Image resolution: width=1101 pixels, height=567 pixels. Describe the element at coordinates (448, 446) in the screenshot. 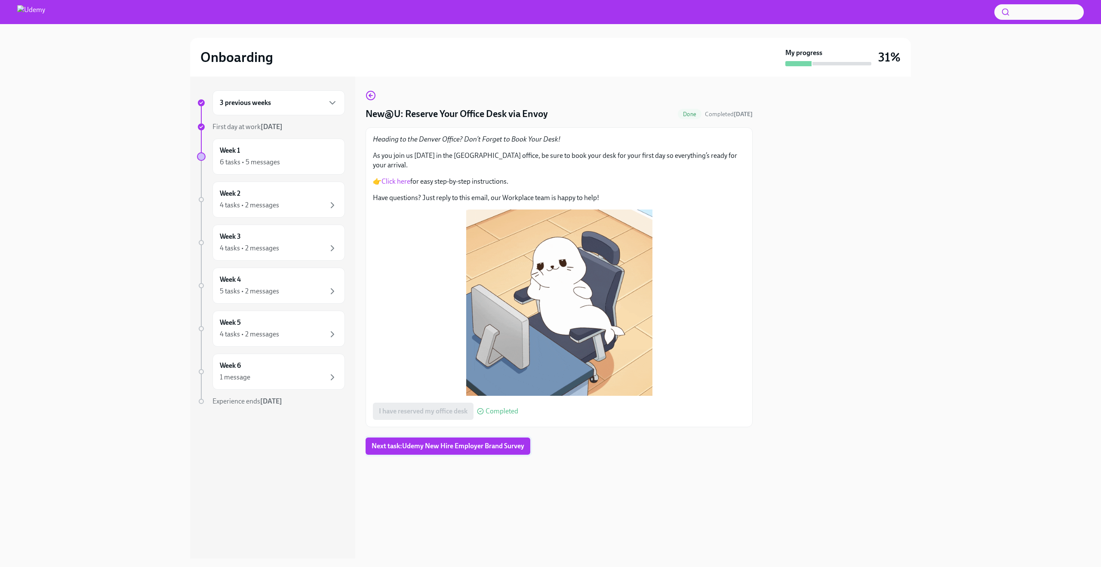

I see `span: Next task : Udemy New Hire Employer Brand Survey` at that location.